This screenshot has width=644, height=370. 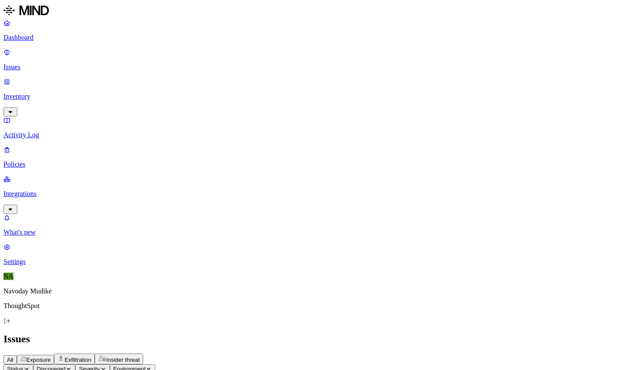 I want to click on img: MIND, so click(x=26, y=10).